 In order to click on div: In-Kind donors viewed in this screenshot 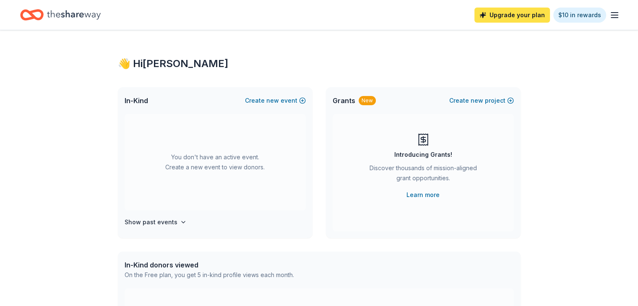, I will do `click(209, 265)`.